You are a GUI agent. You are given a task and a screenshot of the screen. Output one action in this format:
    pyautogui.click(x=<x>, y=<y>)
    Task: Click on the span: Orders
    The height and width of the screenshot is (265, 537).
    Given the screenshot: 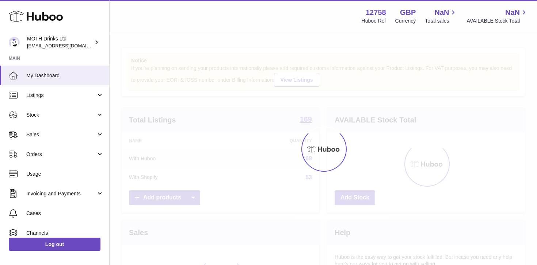 What is the action you would take?
    pyautogui.click(x=61, y=154)
    